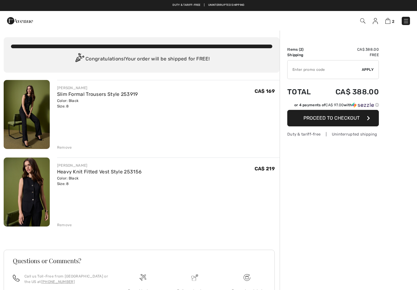 This screenshot has height=290, width=417. Describe the element at coordinates (20, 21) in the screenshot. I see `img: 1ère Avenue` at that location.